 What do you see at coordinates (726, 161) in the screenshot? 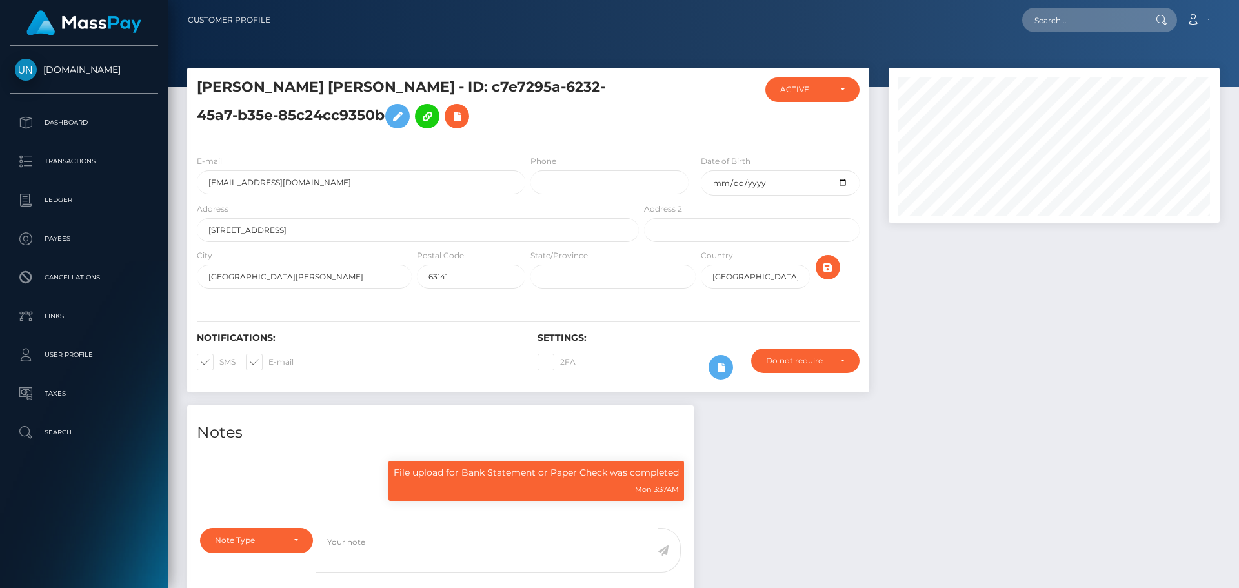
I see `label: Date of Birth` at bounding box center [726, 161].